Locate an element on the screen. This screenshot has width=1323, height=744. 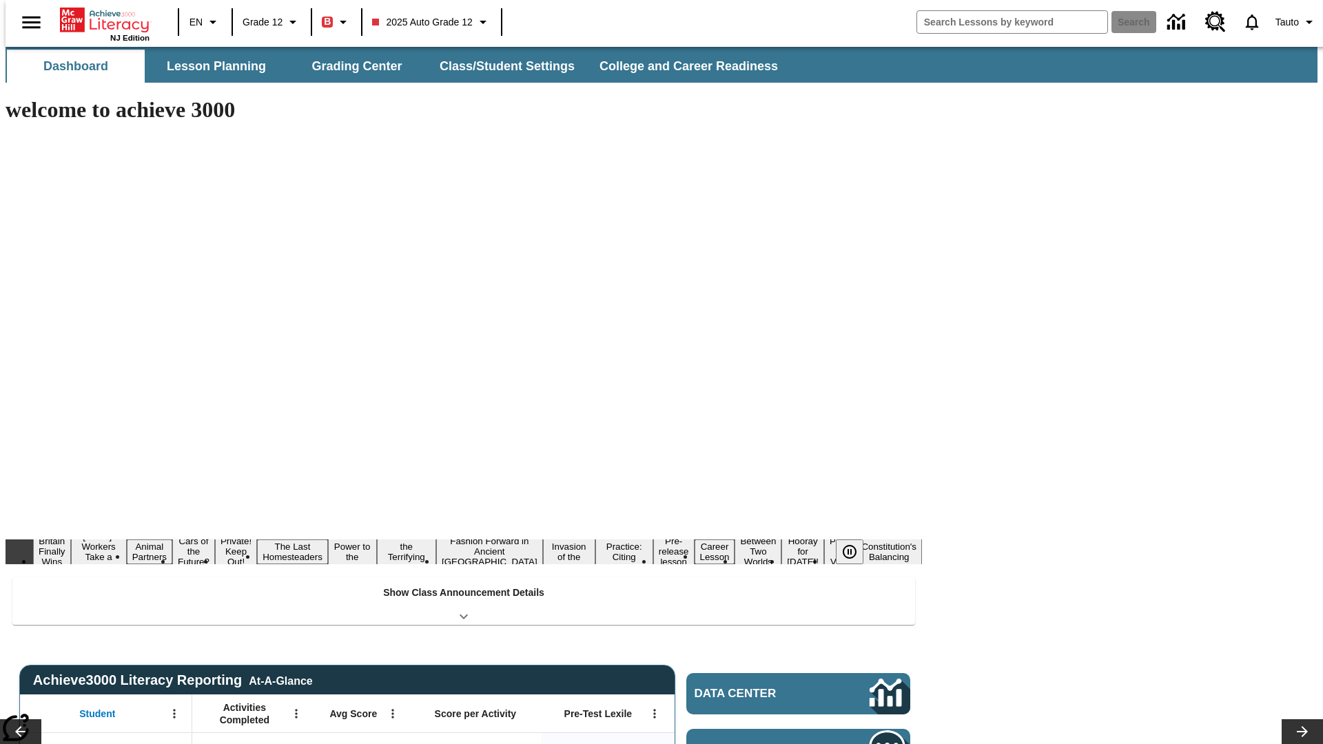
span: B is located at coordinates (327, 21).